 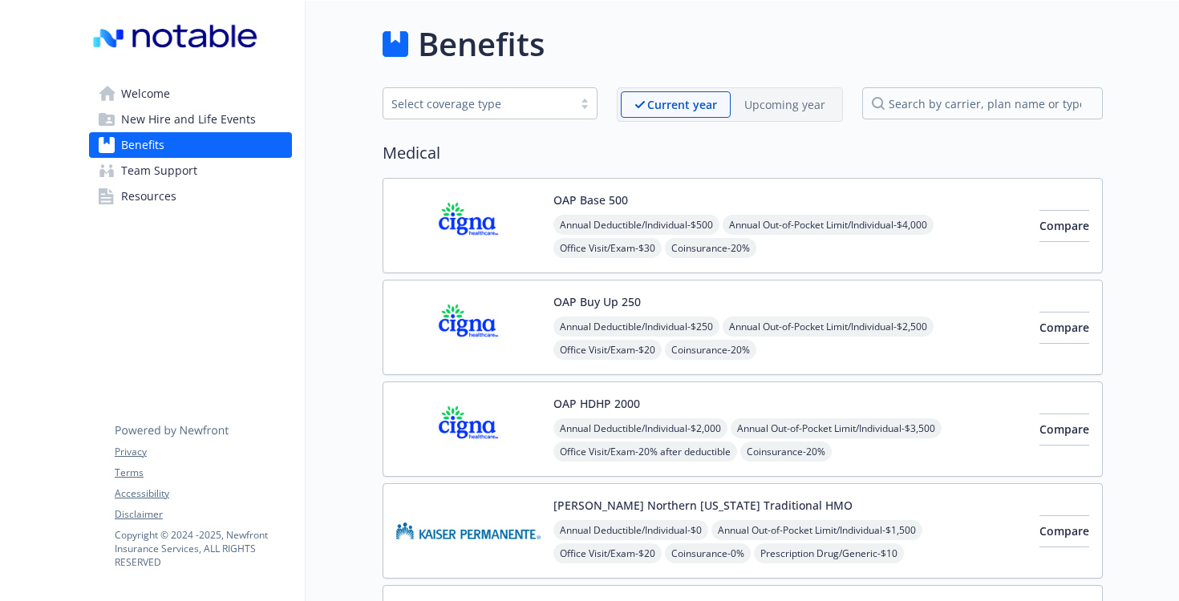 I want to click on p: Upcoming year, so click(x=784, y=104).